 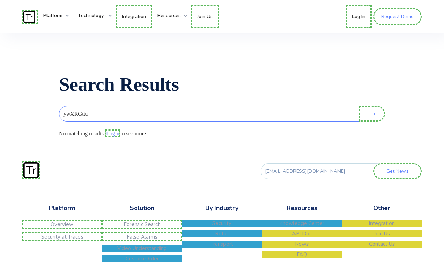 What do you see at coordinates (209, 114) in the screenshot?
I see `input: I want to find…` at bounding box center [209, 114].